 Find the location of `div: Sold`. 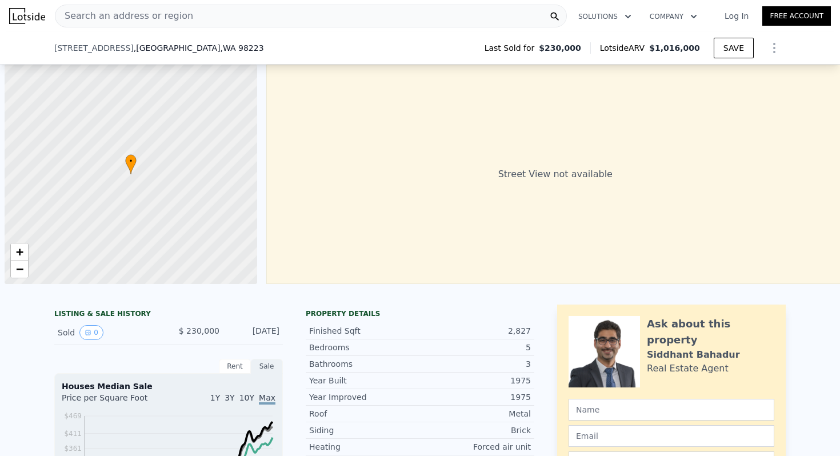

div: Sold is located at coordinates (109, 333).